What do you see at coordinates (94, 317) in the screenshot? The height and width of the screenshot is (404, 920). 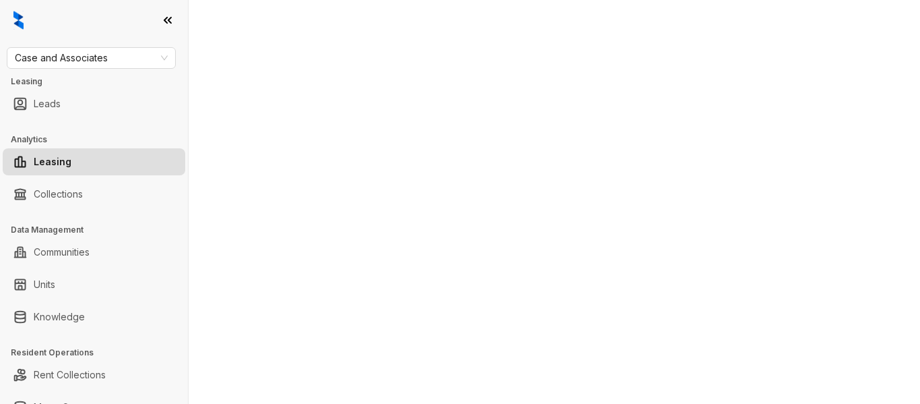 I see `li: Knowledge` at bounding box center [94, 317].